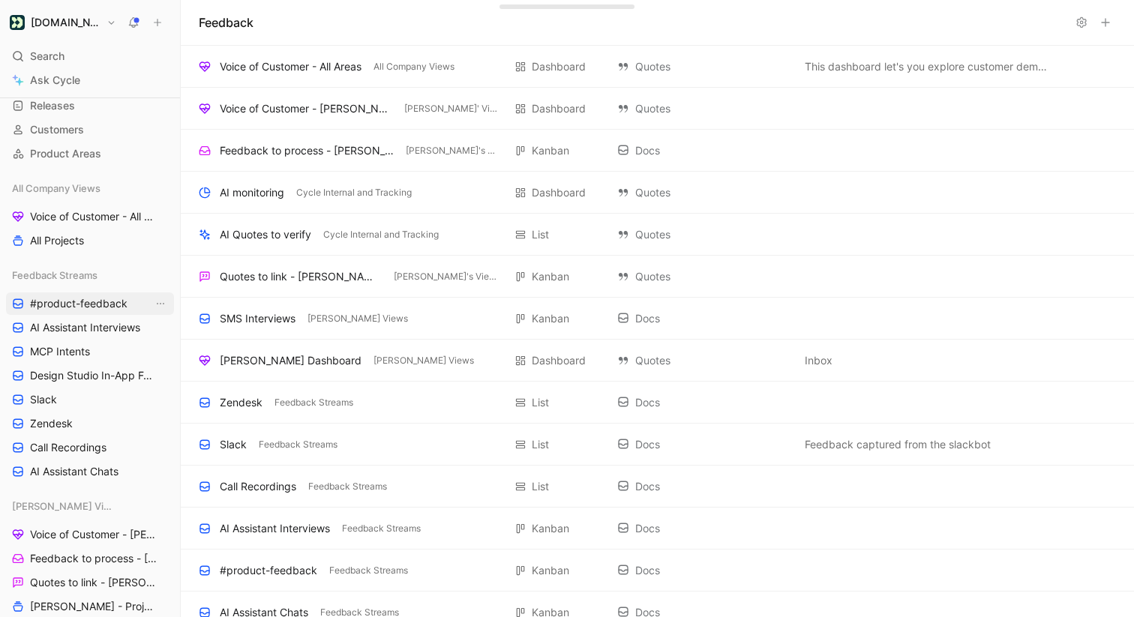  I want to click on a: Product Areas, so click(90, 154).